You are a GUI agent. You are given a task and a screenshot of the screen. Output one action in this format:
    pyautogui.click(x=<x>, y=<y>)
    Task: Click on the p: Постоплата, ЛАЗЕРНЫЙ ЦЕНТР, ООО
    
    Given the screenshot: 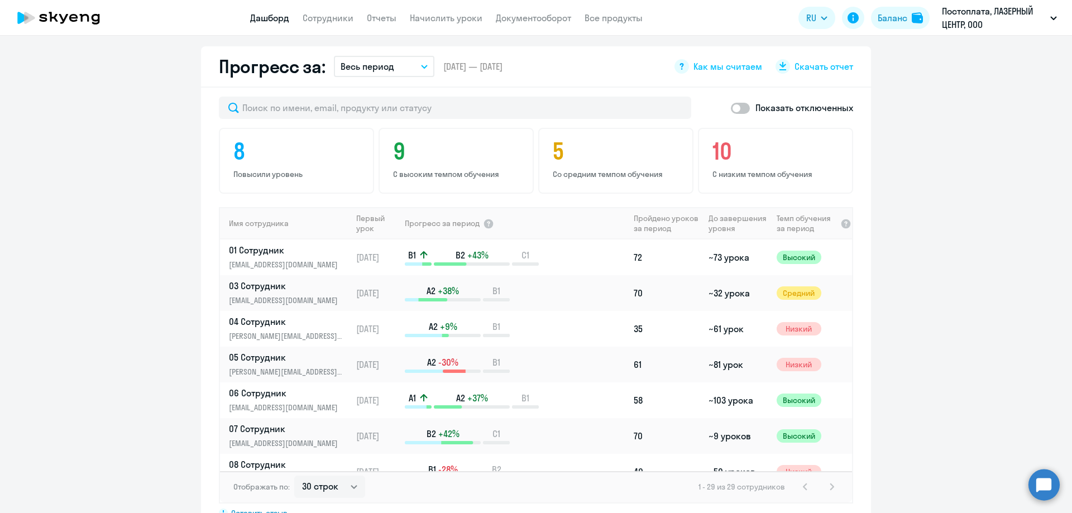 What is the action you would take?
    pyautogui.click(x=994, y=18)
    